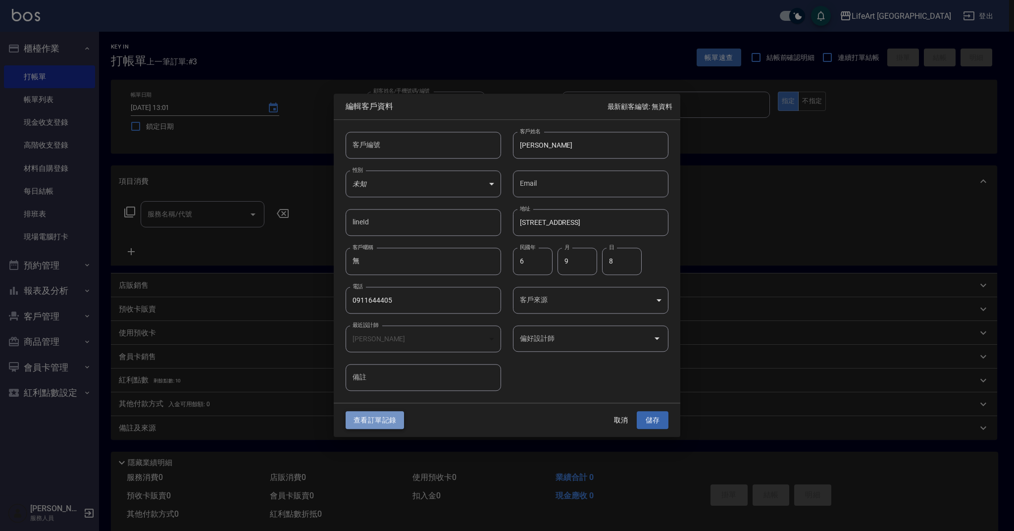 The image size is (1014, 531). I want to click on label: 地址, so click(525, 208).